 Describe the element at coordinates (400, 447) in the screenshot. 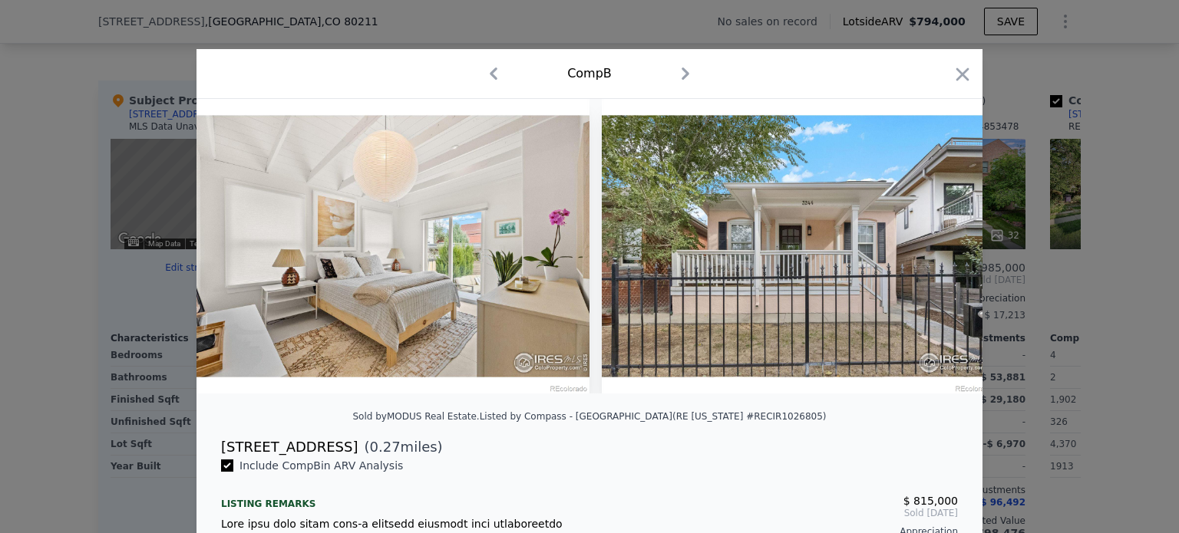

I see `span: ( miles)` at that location.